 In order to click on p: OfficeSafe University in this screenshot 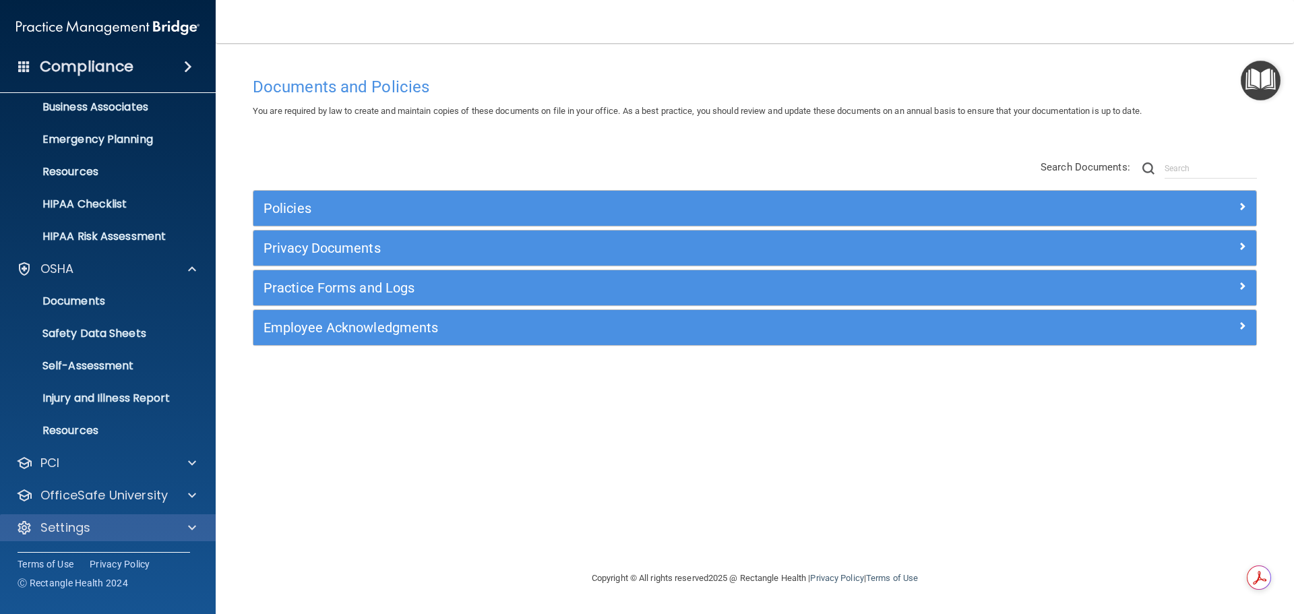, I will do `click(104, 495)`.